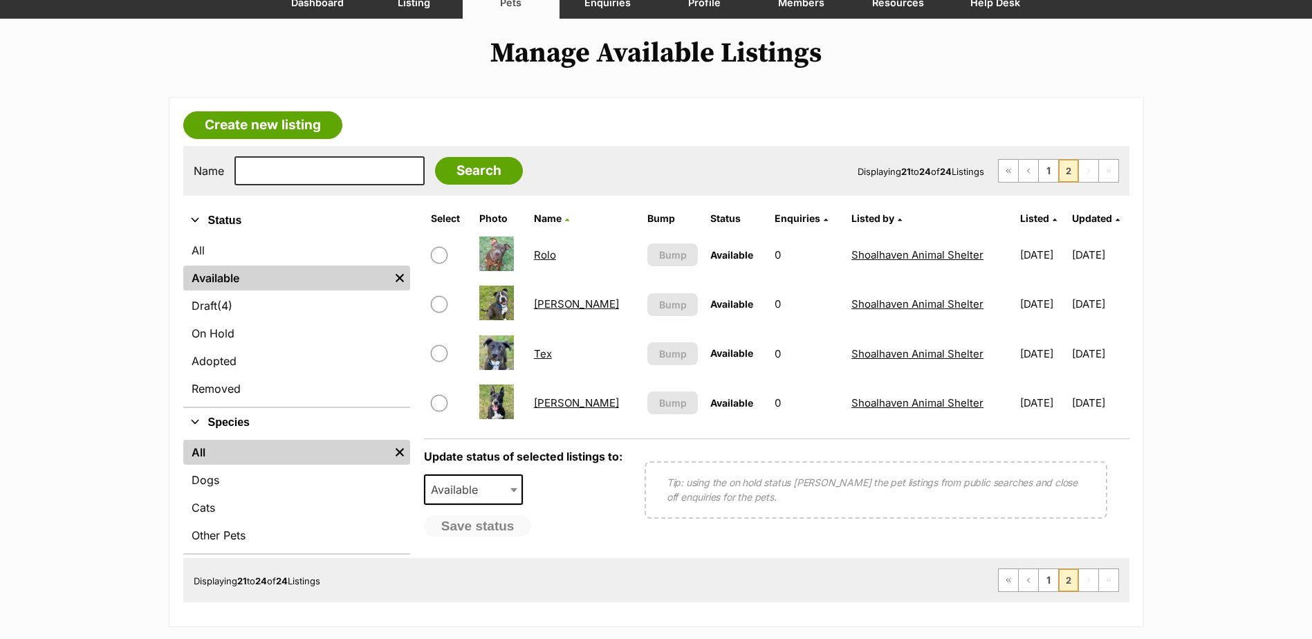 This screenshot has width=1312, height=639. I want to click on a: On Hold, so click(297, 333).